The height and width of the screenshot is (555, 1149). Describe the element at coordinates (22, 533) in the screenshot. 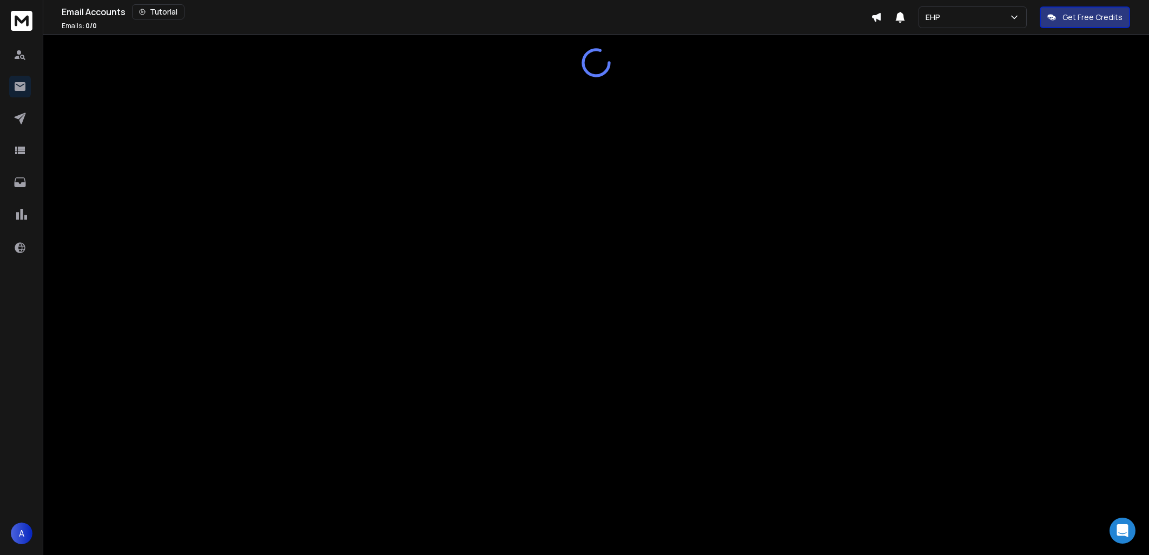

I see `span: A` at that location.